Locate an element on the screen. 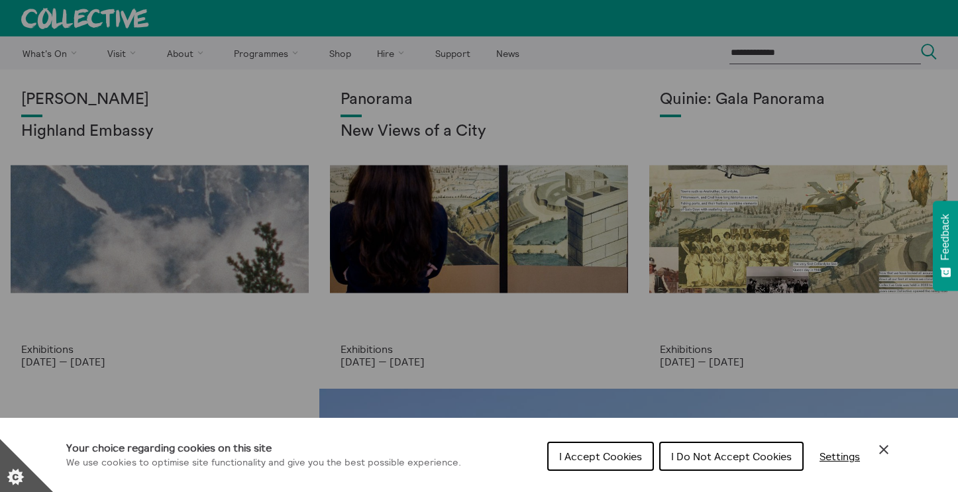 Image resolution: width=958 pixels, height=492 pixels. button: Feedback - Show survey is located at coordinates (946, 246).